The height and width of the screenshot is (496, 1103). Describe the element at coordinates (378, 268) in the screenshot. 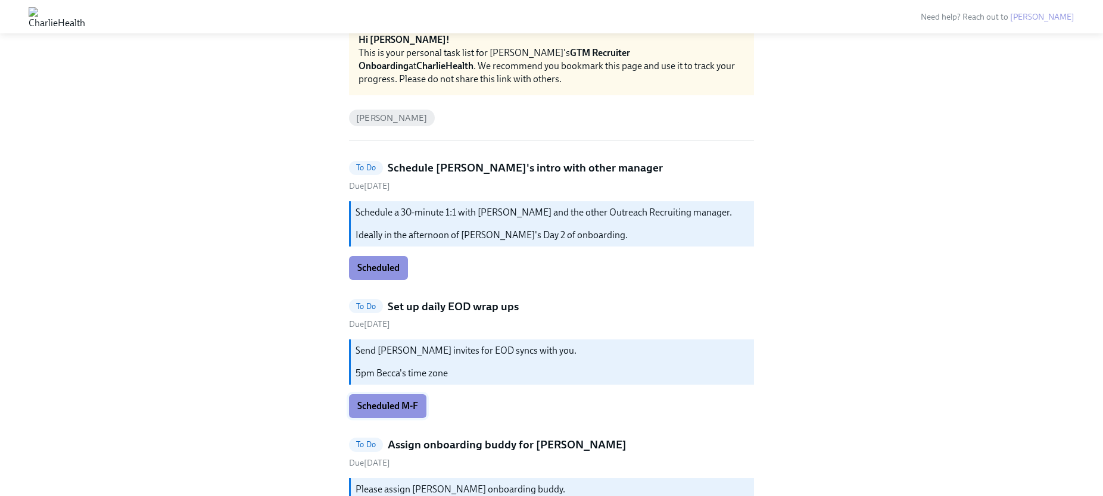

I see `span: Scheduled` at that location.